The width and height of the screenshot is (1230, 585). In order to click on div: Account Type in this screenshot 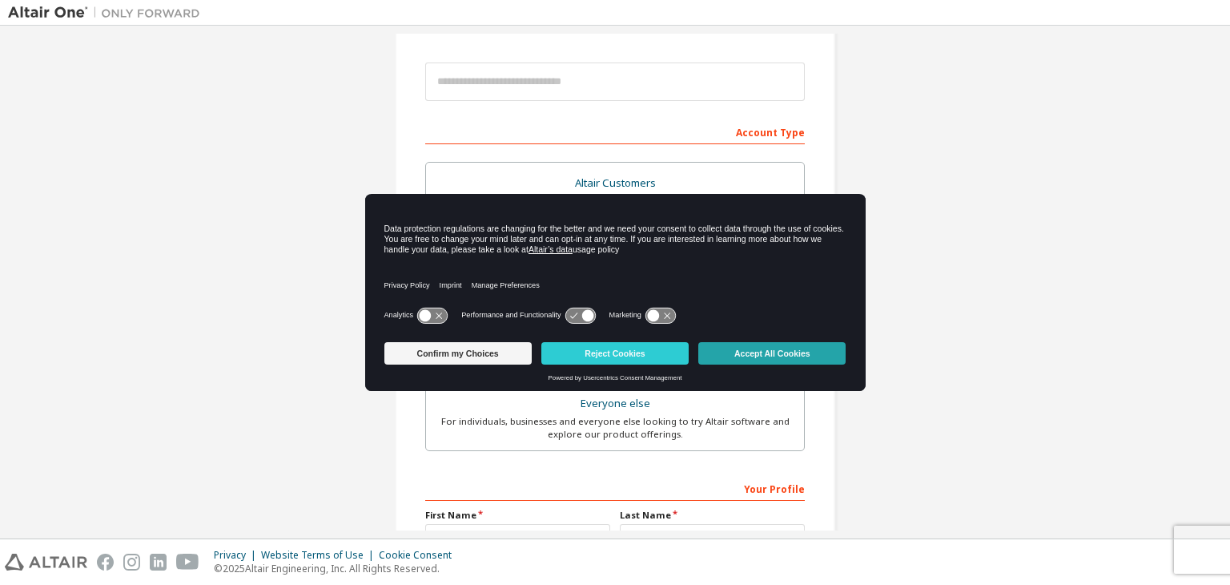, I will do `click(615, 131)`.